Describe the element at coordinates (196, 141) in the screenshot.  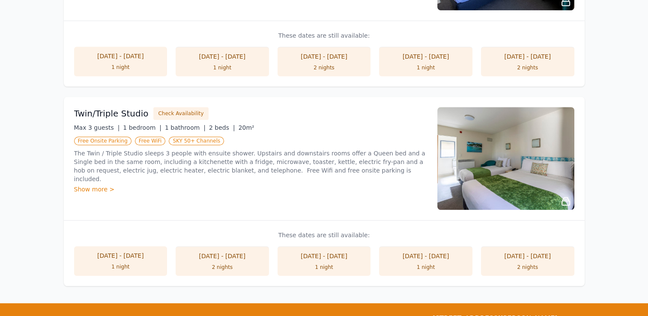
I see `span: SKY 50+ Channels` at that location.